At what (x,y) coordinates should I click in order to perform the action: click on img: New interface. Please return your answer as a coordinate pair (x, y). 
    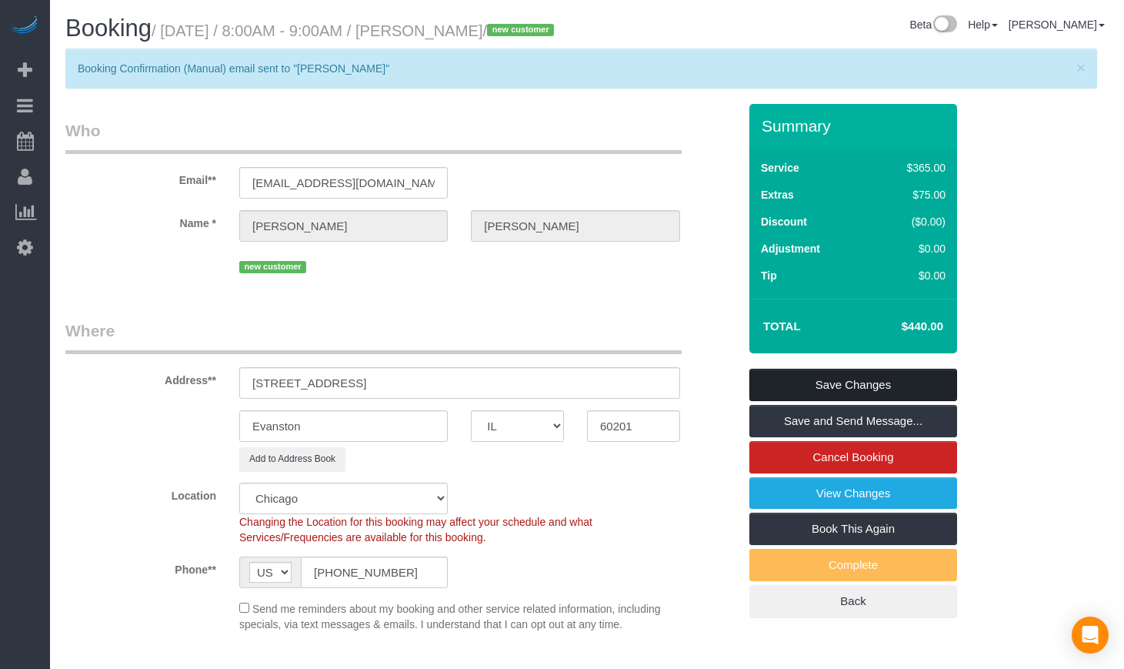
    Looking at the image, I should click on (944, 25).